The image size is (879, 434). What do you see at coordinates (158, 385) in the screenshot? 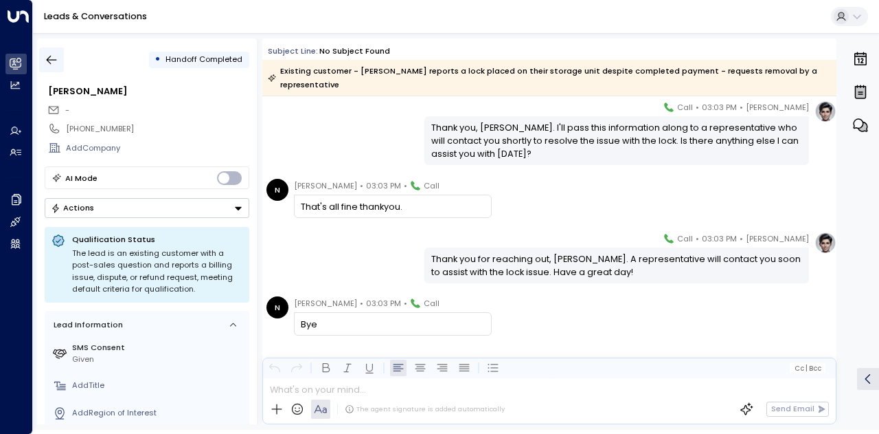
I see `div: AddTitle` at bounding box center [158, 385].